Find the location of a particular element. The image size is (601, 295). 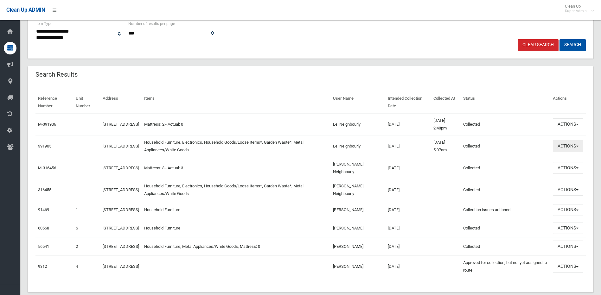

a: 91469 is located at coordinates (43, 210).